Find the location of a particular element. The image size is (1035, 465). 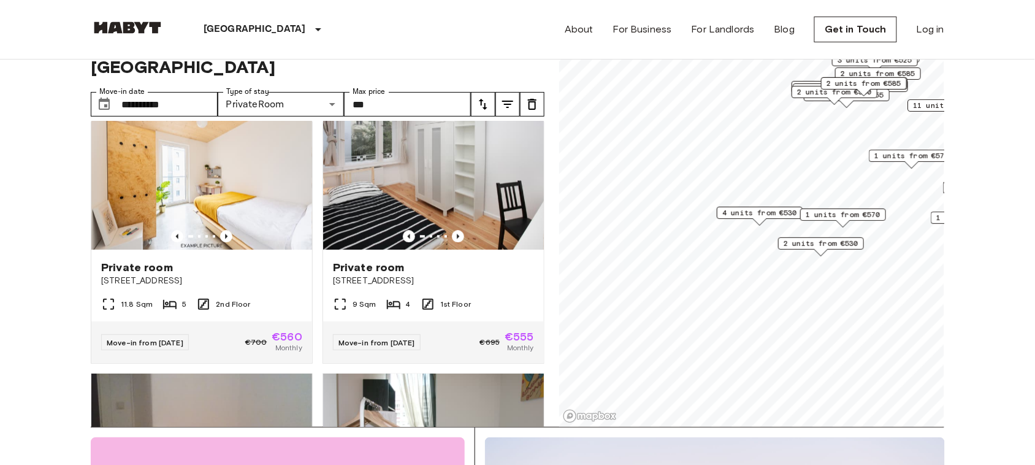

span: 2nd Floor is located at coordinates (233, 304).